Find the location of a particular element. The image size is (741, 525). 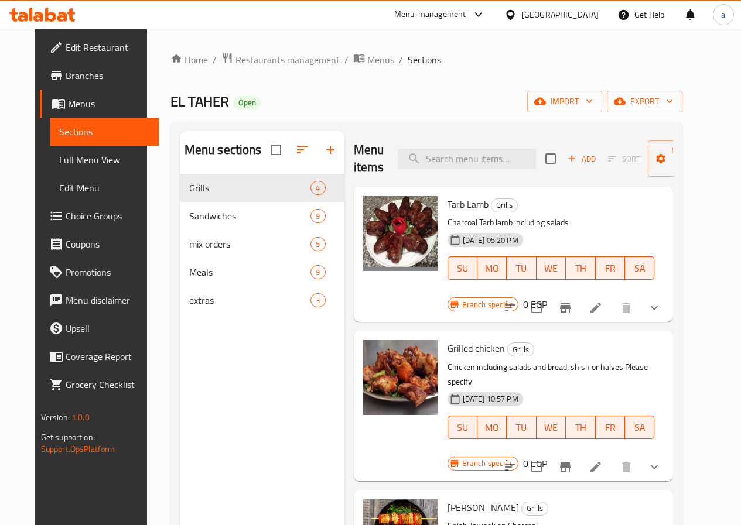

a: Upsell is located at coordinates (99, 329).